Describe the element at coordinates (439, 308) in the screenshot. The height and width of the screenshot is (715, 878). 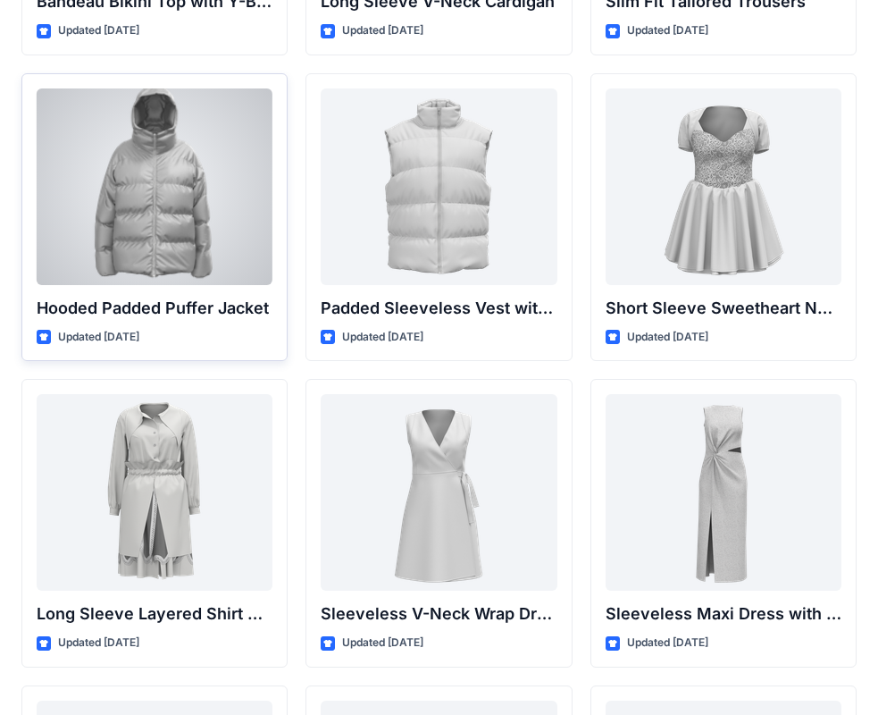
I see `p: Padded Sleeveless Vest with Stand Collar` at that location.